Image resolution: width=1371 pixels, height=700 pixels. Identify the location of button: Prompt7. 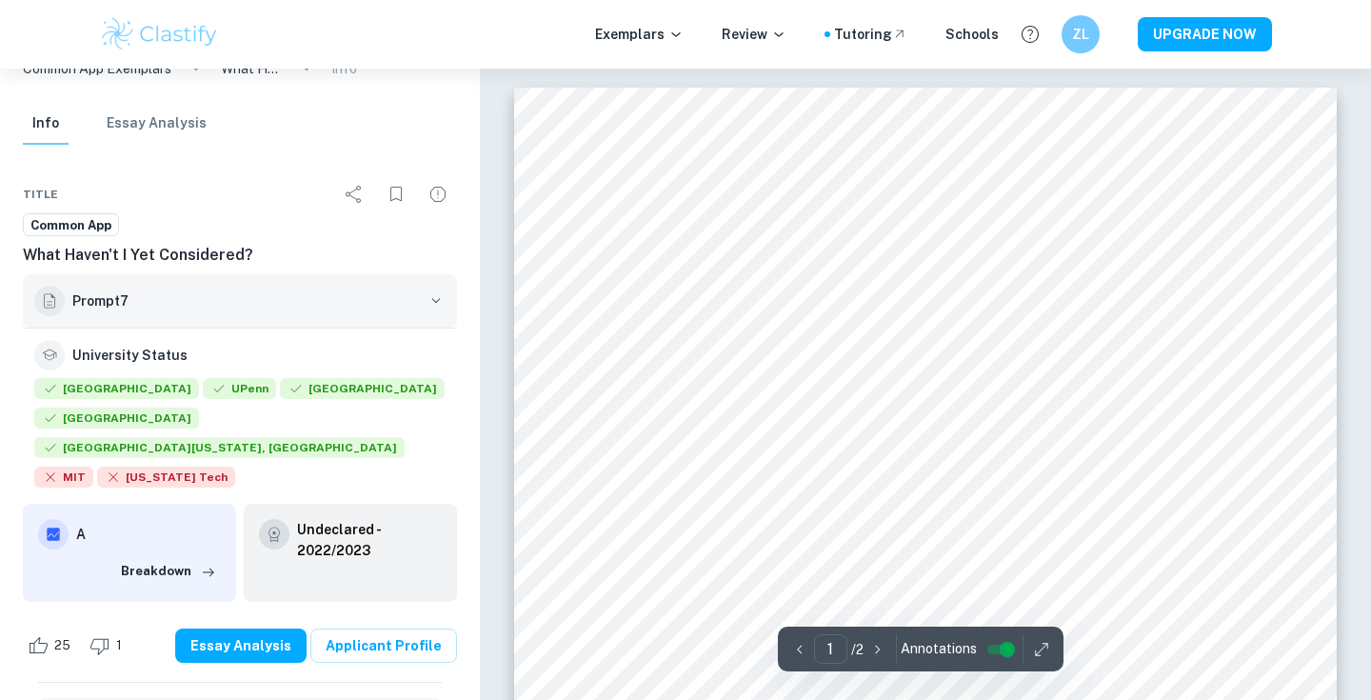
(240, 301).